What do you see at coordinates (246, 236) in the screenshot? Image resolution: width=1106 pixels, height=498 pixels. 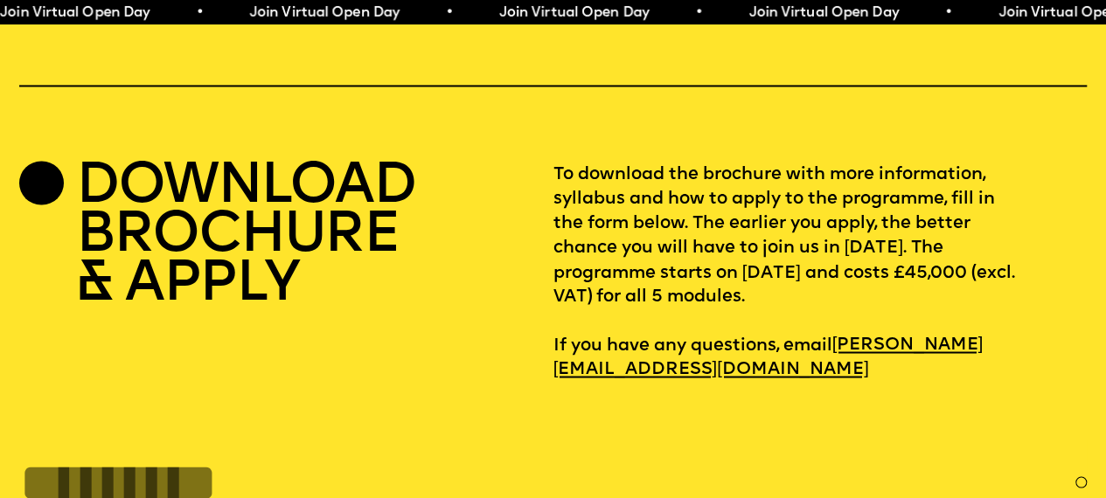 I see `h2: DOWNLOAD BROCHURE & APPLY` at bounding box center [246, 236].